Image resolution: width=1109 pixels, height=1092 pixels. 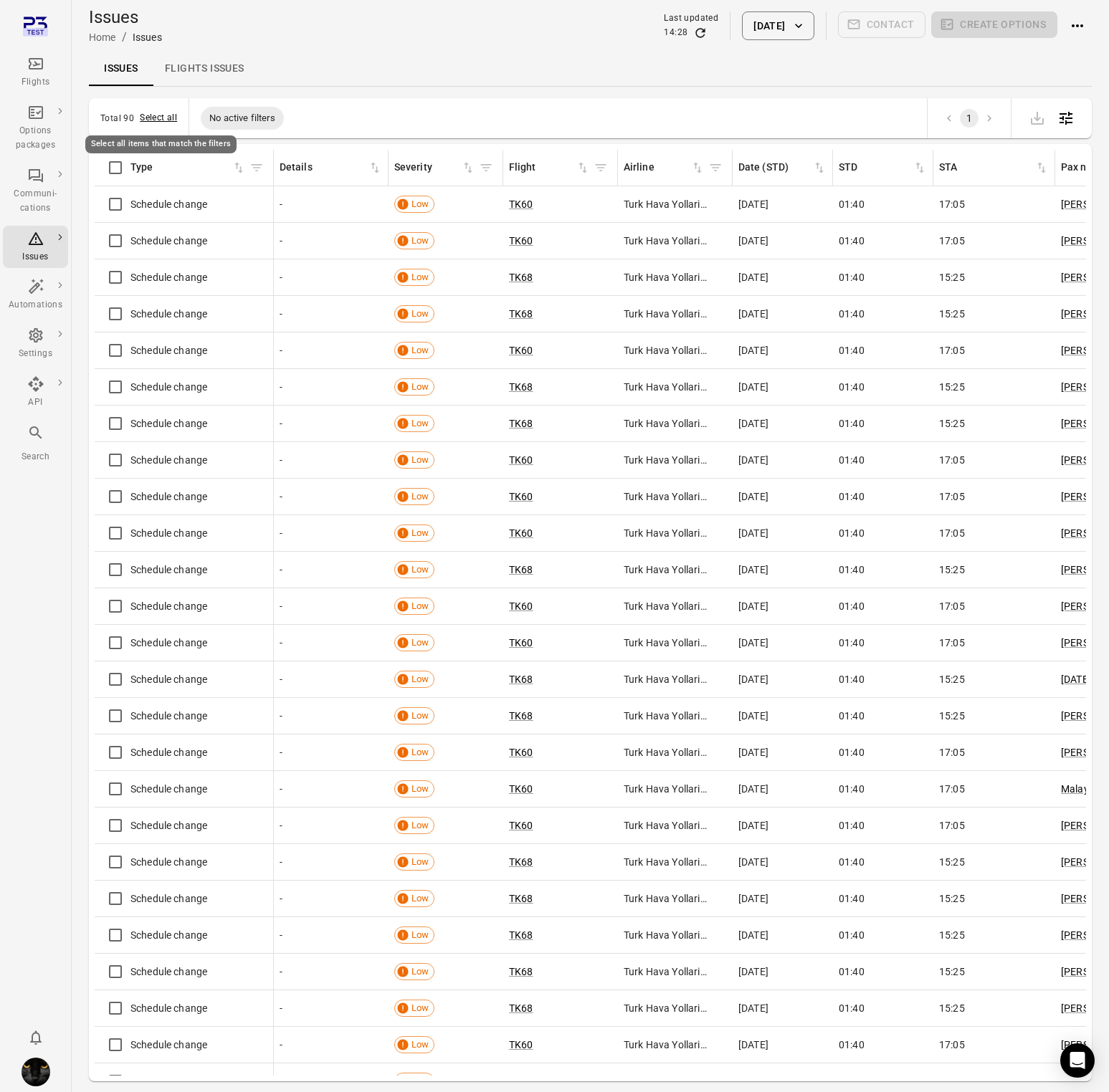 I want to click on div: Airline, so click(x=656, y=168).